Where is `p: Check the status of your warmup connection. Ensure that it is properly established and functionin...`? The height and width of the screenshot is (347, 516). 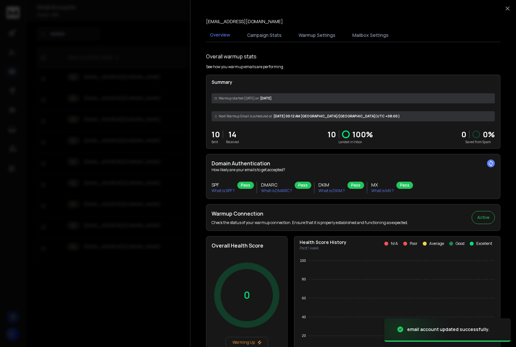
p: Check the status of your warmup connection. Ensure that it is properly established and functionin... is located at coordinates (310, 223).